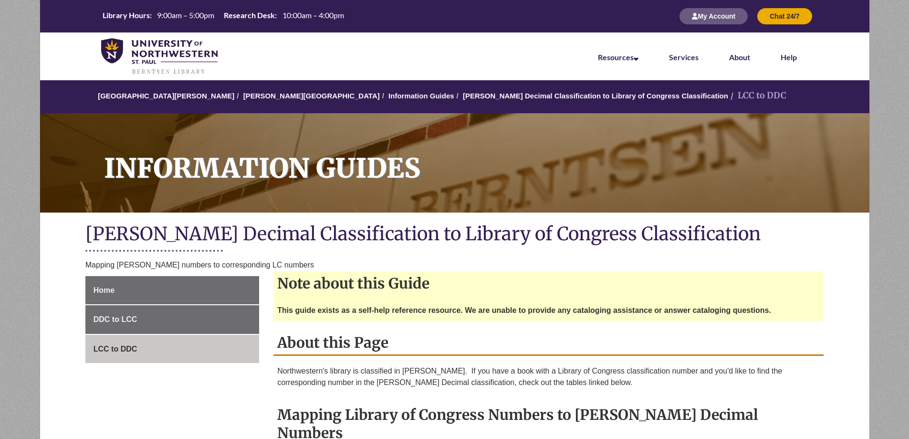 The width and height of the screenshot is (909, 439). Describe the element at coordinates (548, 343) in the screenshot. I see `h2: About this Page` at that location.